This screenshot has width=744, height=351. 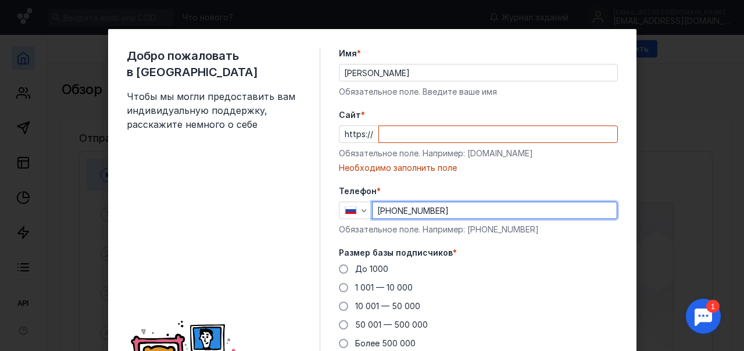 What do you see at coordinates (396, 253) in the screenshot?
I see `span: Размер базы подписчиков` at bounding box center [396, 253].